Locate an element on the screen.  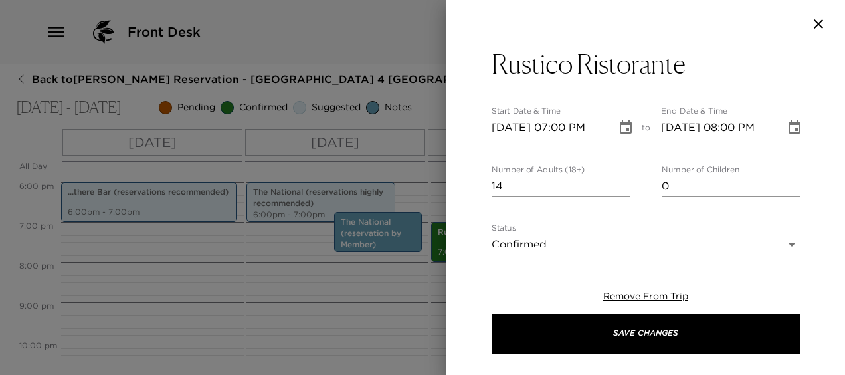
label: Status is located at coordinates (504, 228).